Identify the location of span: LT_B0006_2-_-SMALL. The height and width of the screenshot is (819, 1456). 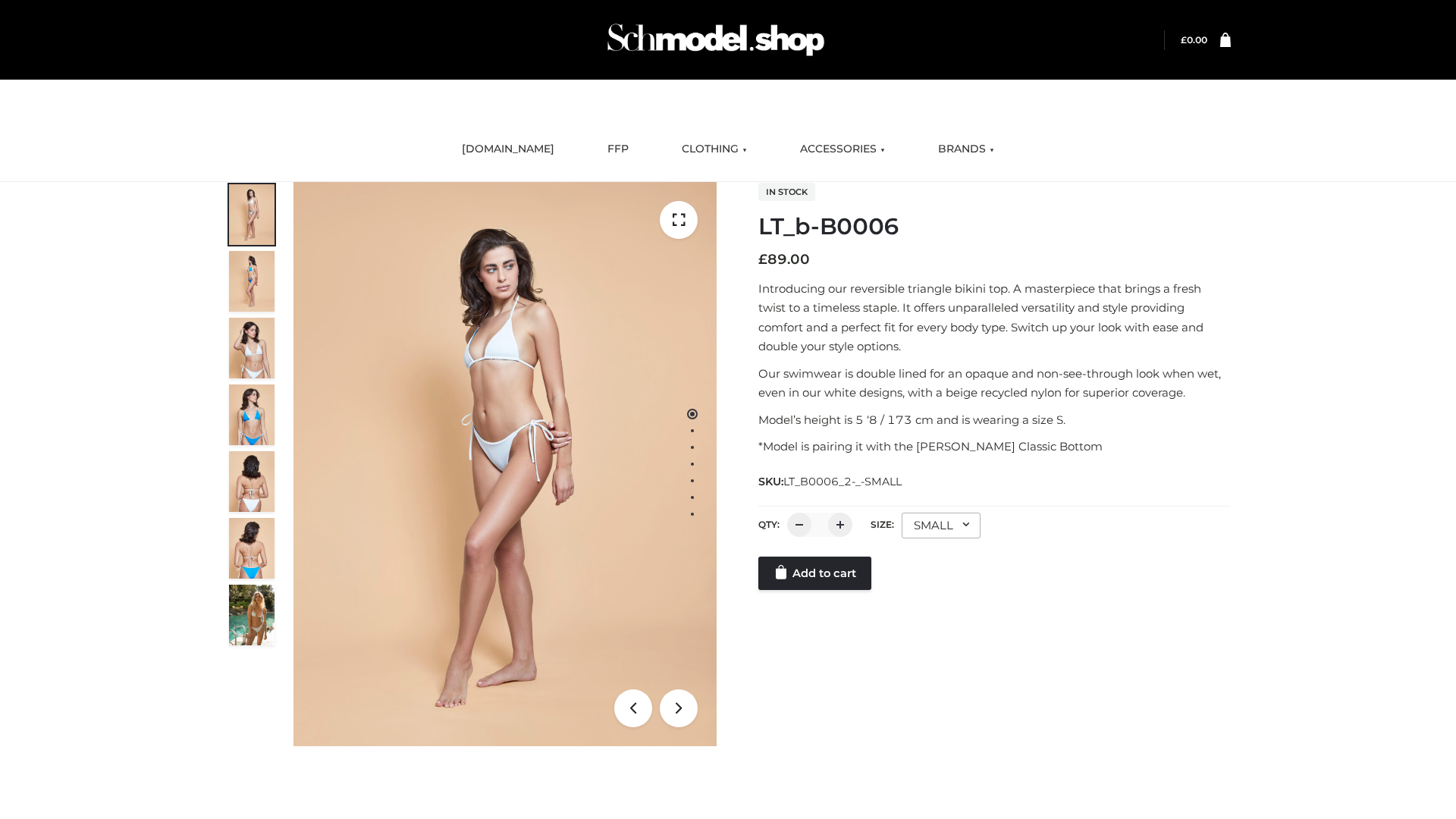
(843, 481).